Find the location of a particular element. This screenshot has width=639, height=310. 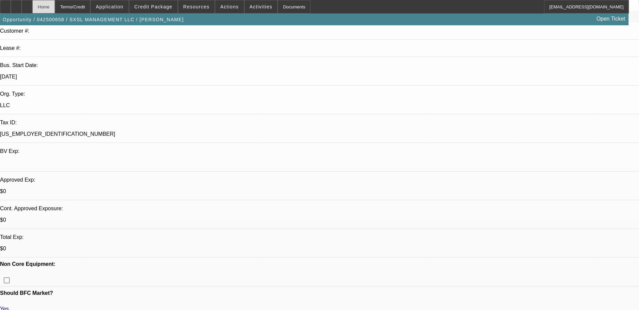

span: Activities is located at coordinates (261, 7).